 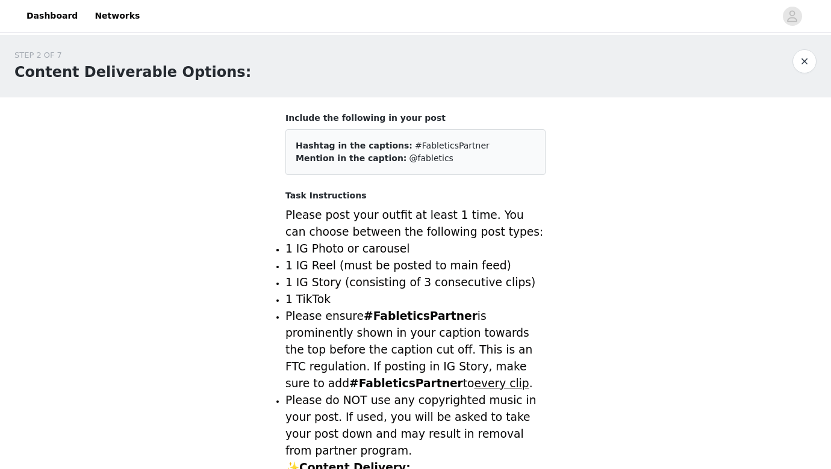 I want to click on span: @fabletics, so click(x=431, y=158).